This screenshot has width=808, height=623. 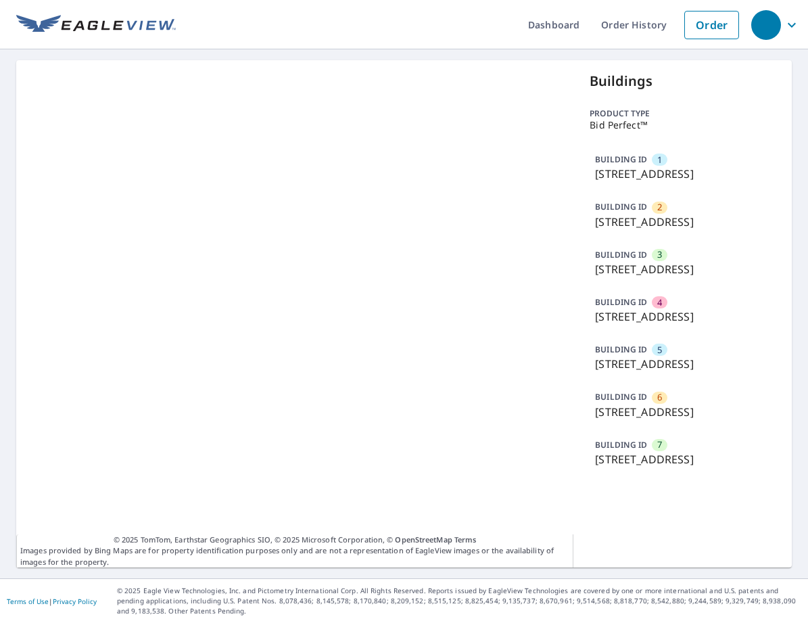 What do you see at coordinates (682, 81) in the screenshot?
I see `p: Buildings` at bounding box center [682, 81].